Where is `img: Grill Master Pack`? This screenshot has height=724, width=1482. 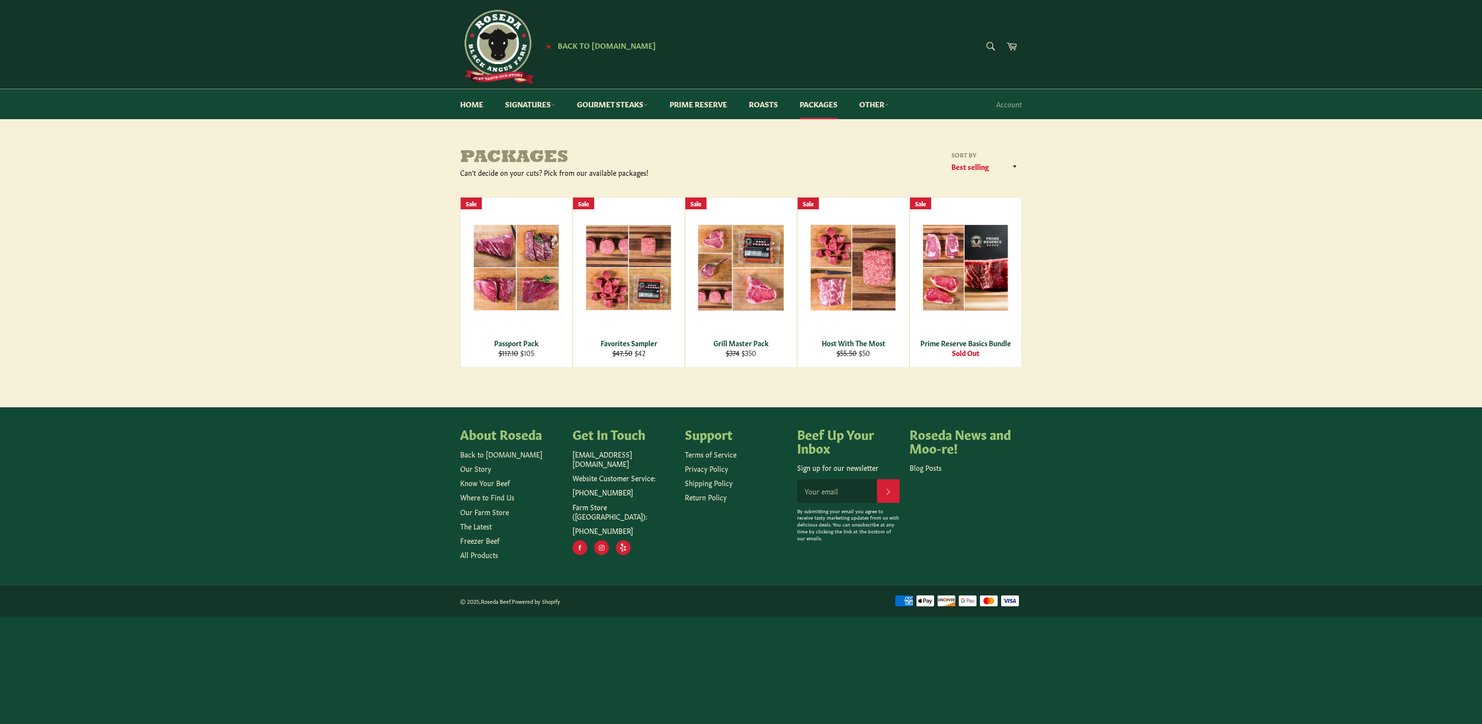 img: Grill Master Pack is located at coordinates (741, 268).